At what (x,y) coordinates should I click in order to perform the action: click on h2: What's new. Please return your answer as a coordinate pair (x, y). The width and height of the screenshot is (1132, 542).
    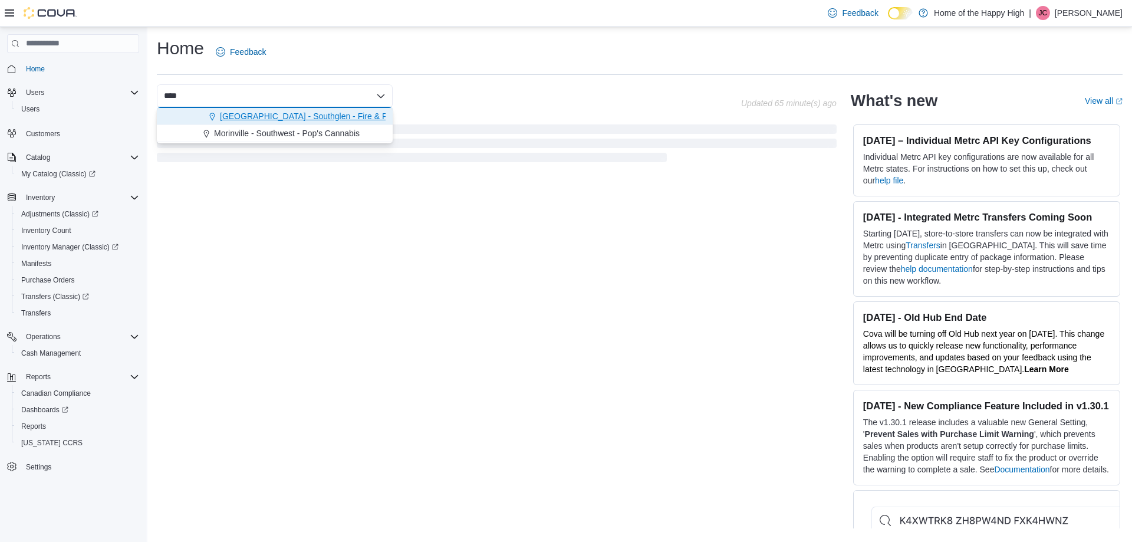
    Looking at the image, I should click on (894, 101).